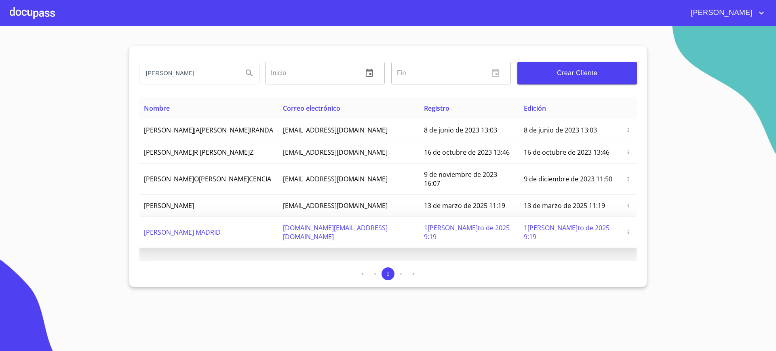  What do you see at coordinates (249, 73) in the screenshot?
I see `button: Search` at bounding box center [249, 73].